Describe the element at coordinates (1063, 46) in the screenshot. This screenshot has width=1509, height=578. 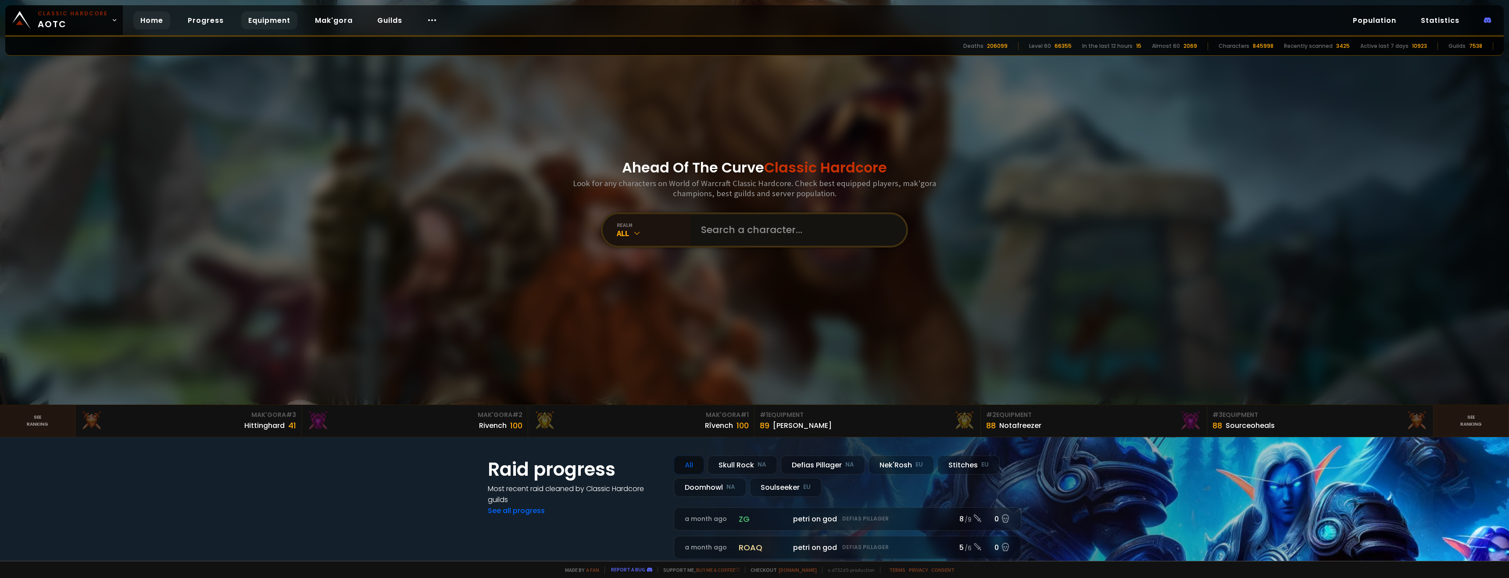
I see `div: 66355` at that location.